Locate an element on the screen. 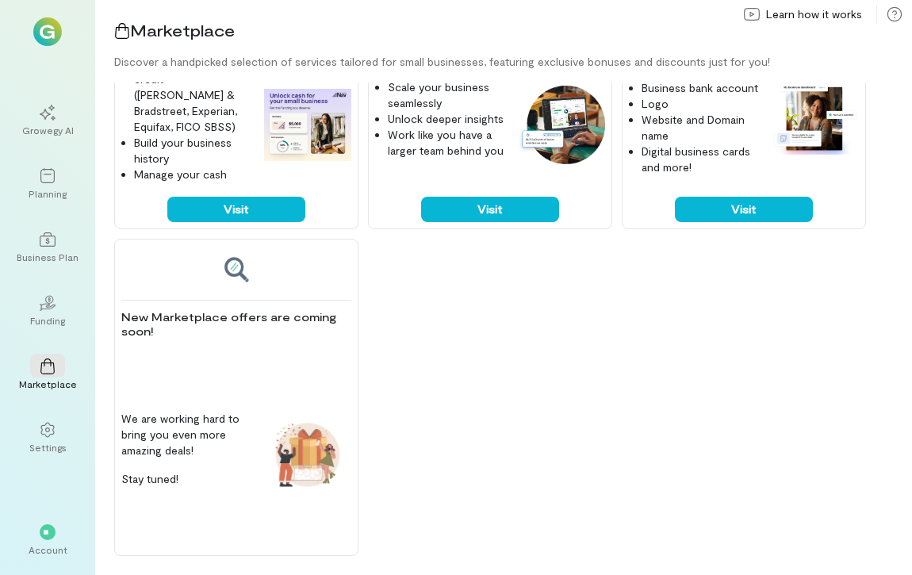 The height and width of the screenshot is (575, 912). p: We are working hard to bring you even more amazing deals! is located at coordinates (186, 435).